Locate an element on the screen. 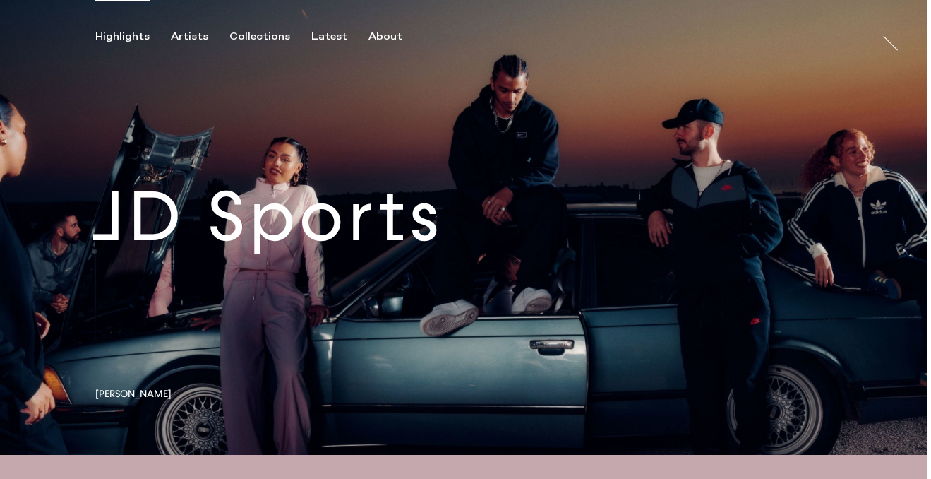 The height and width of the screenshot is (479, 931). div: About is located at coordinates (385, 37).